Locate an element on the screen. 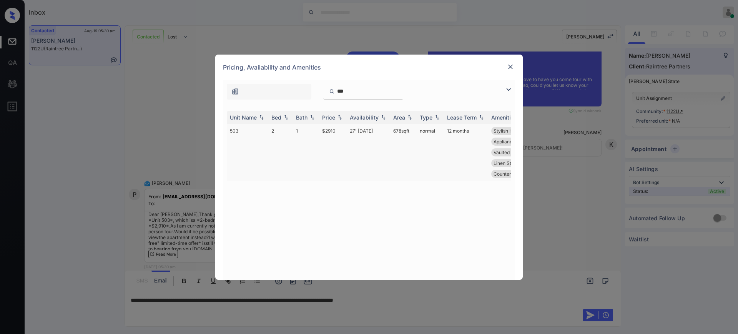 The height and width of the screenshot is (334, 738). div: Pricing, Availability and Amenities is located at coordinates (369, 67).